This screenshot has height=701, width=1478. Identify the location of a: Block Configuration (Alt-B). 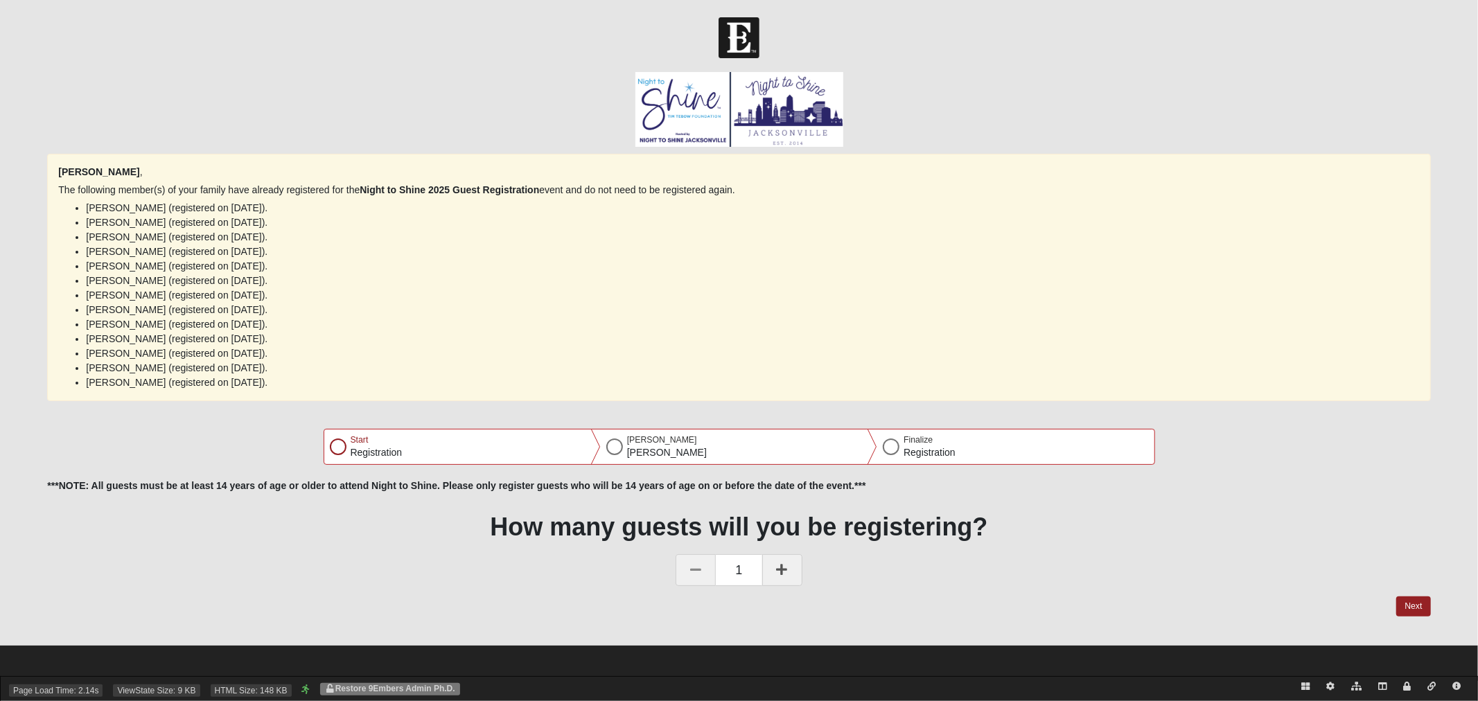
(1306, 687).